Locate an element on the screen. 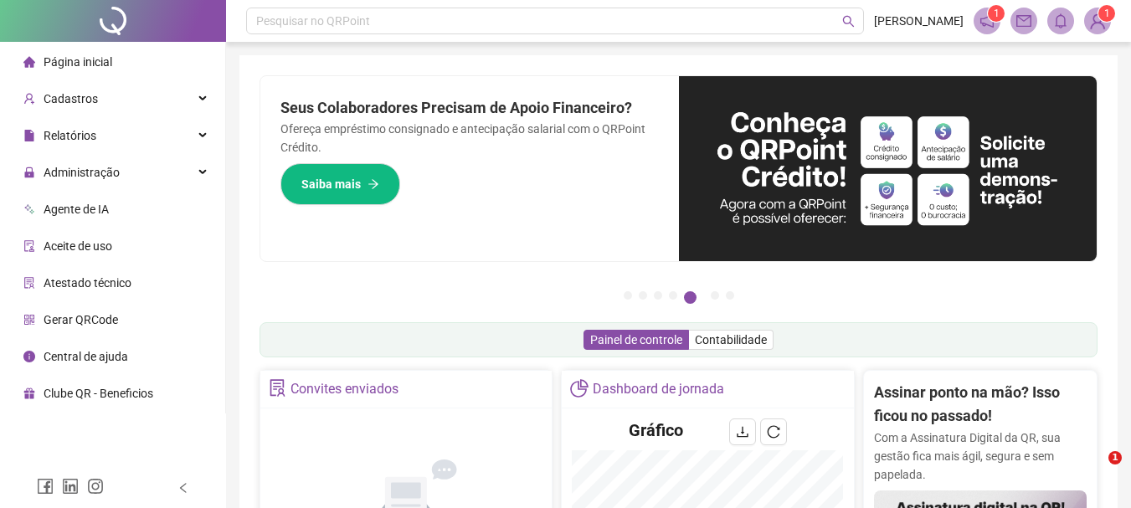 This screenshot has width=1131, height=508. span: audit is located at coordinates (29, 246).